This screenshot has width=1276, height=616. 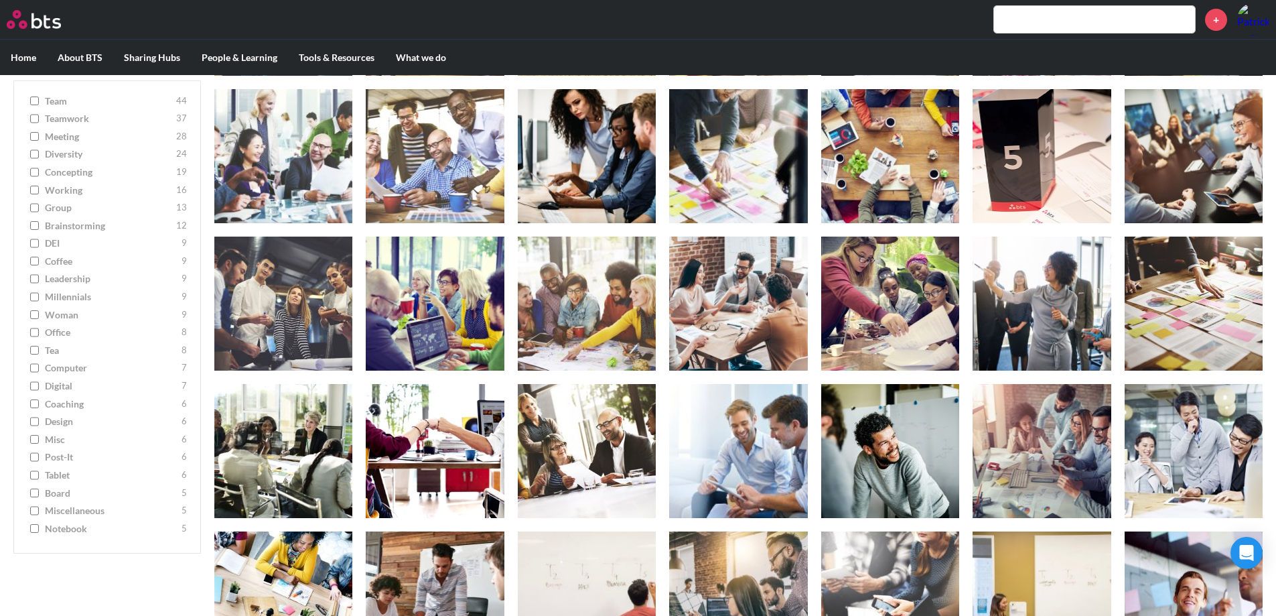 I want to click on span: woman, so click(x=111, y=315).